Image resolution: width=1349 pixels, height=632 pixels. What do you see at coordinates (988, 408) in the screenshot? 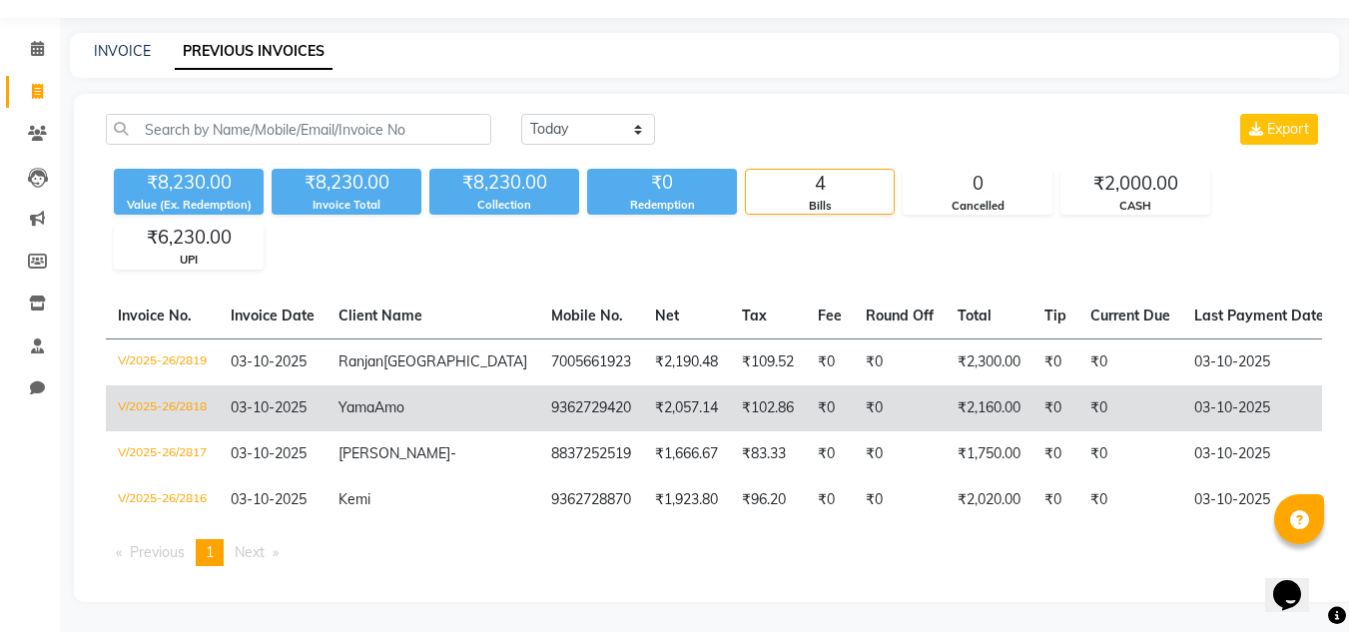
I see `td: ₹2,160.00` at bounding box center [988, 408].